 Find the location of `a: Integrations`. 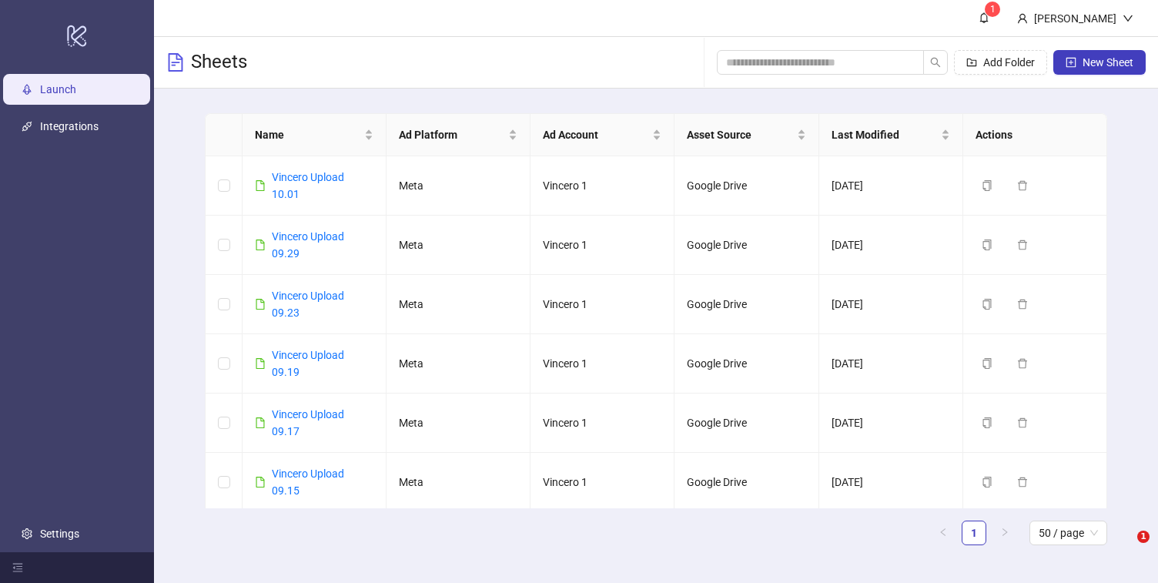

a: Integrations is located at coordinates (69, 127).